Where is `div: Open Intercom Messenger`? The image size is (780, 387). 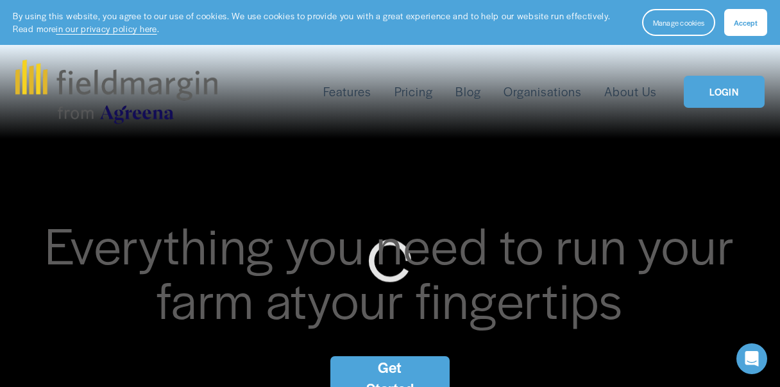 div: Open Intercom Messenger is located at coordinates (752, 359).